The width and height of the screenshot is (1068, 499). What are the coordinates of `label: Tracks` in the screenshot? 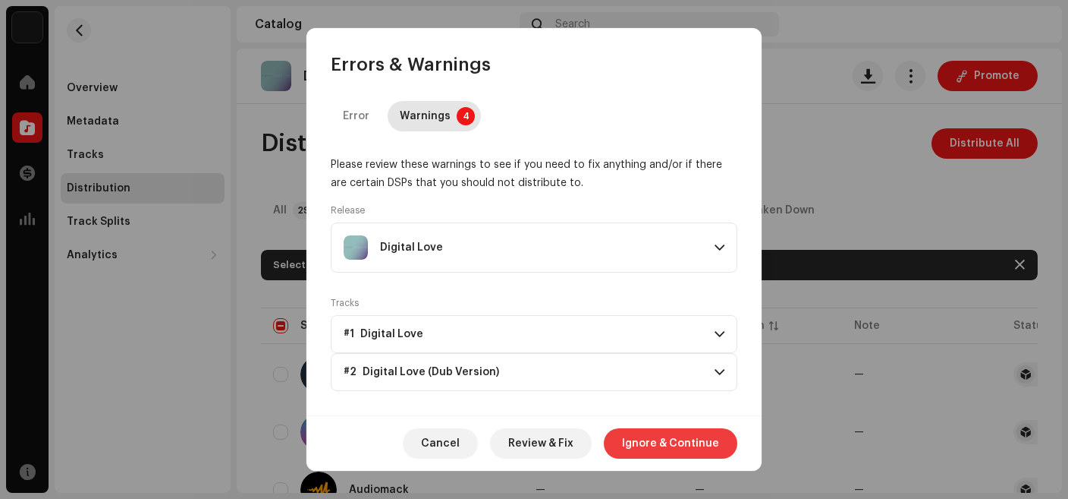 It's located at (345, 303).